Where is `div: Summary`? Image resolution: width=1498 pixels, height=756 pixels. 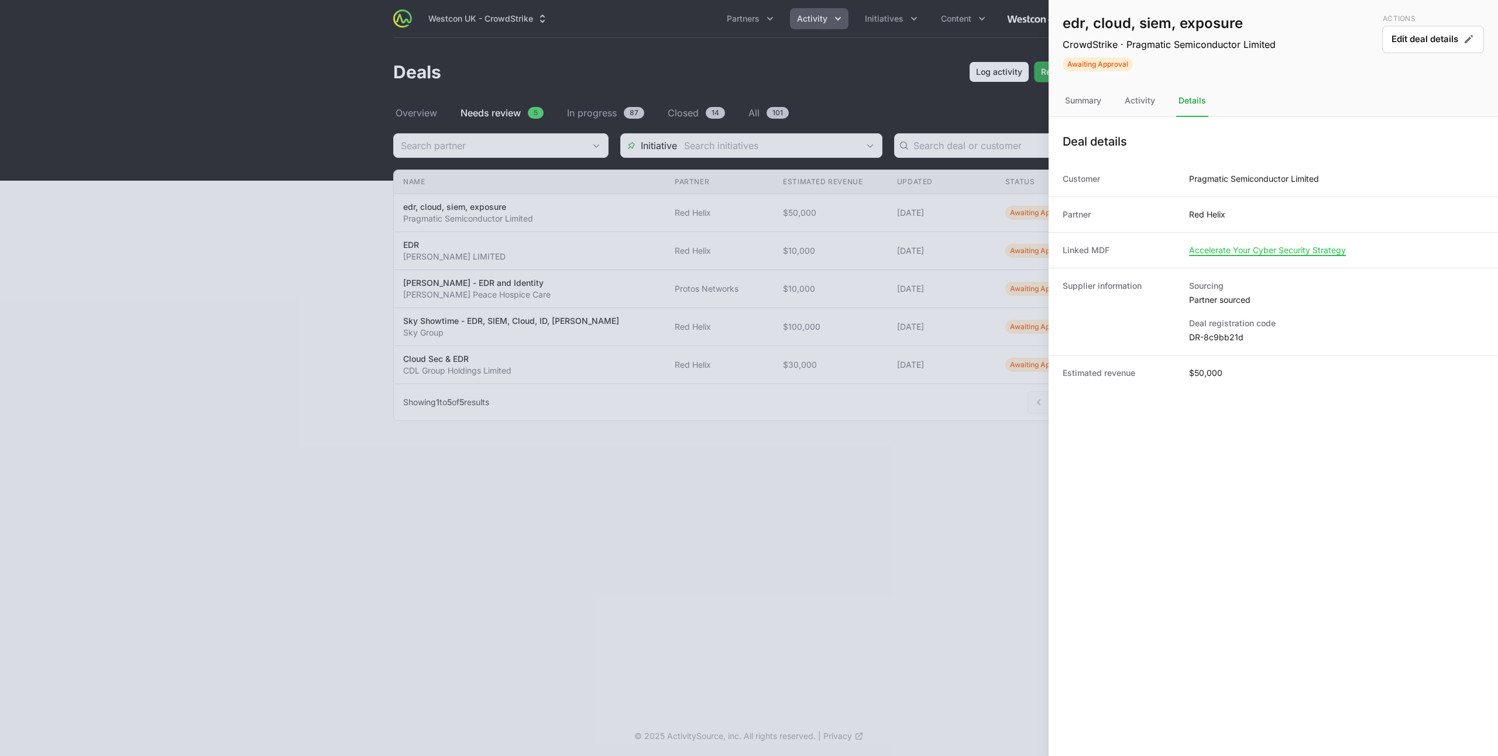
div: Summary is located at coordinates (1083, 101).